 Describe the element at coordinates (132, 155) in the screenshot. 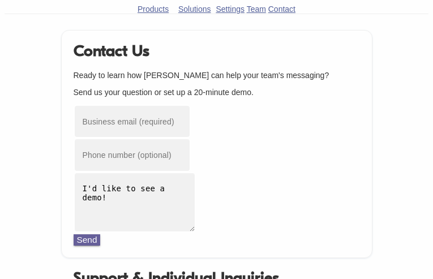

I see `input: Phone number (optional)` at that location.